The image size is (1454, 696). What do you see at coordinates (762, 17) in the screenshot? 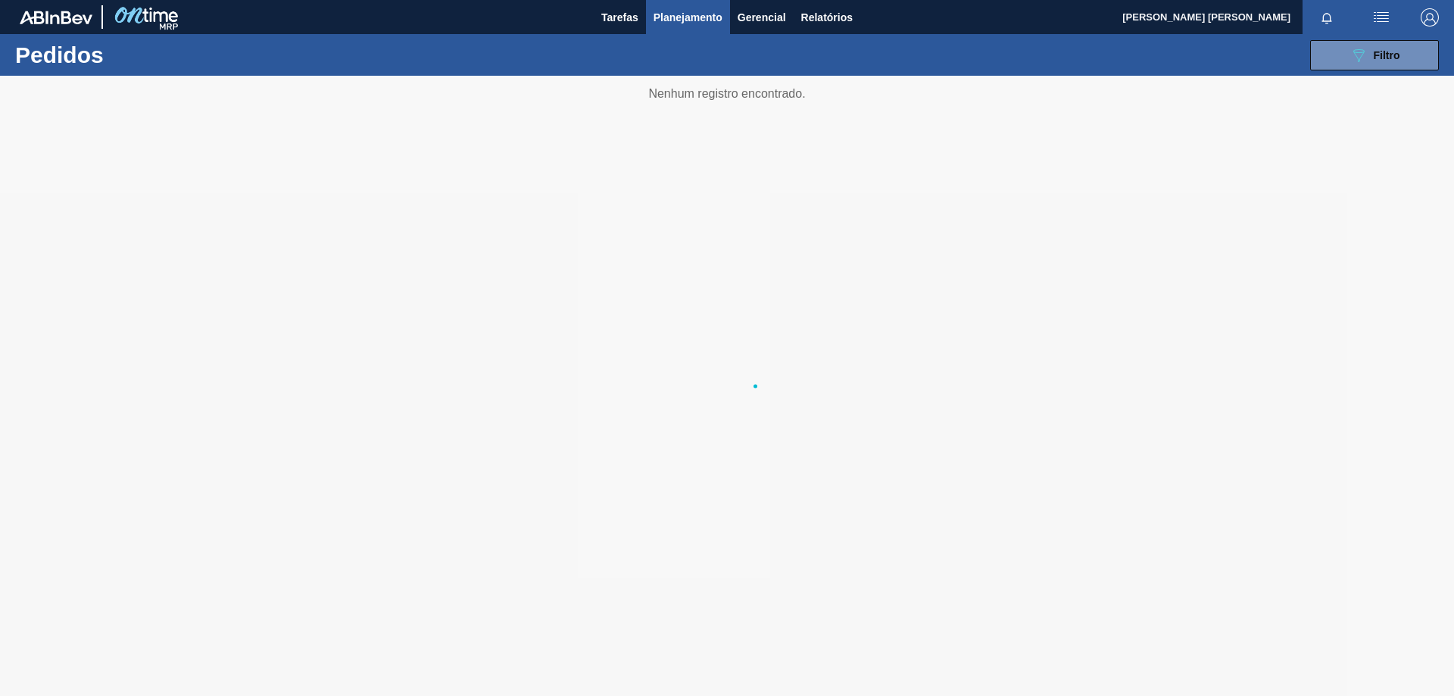
I see `span: Gerencial` at bounding box center [762, 17].